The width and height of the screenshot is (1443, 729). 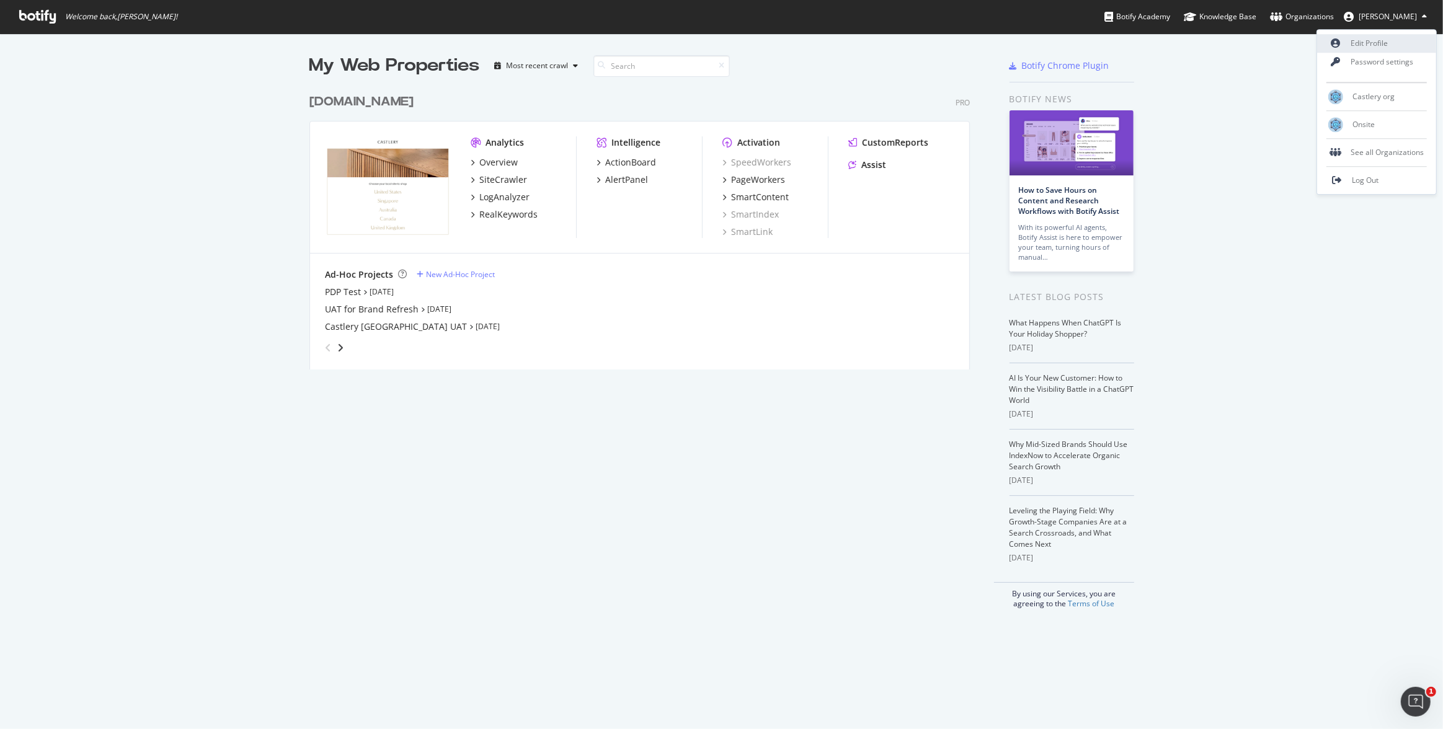 What do you see at coordinates (494, 162) in the screenshot?
I see `a: Overview` at bounding box center [494, 162].